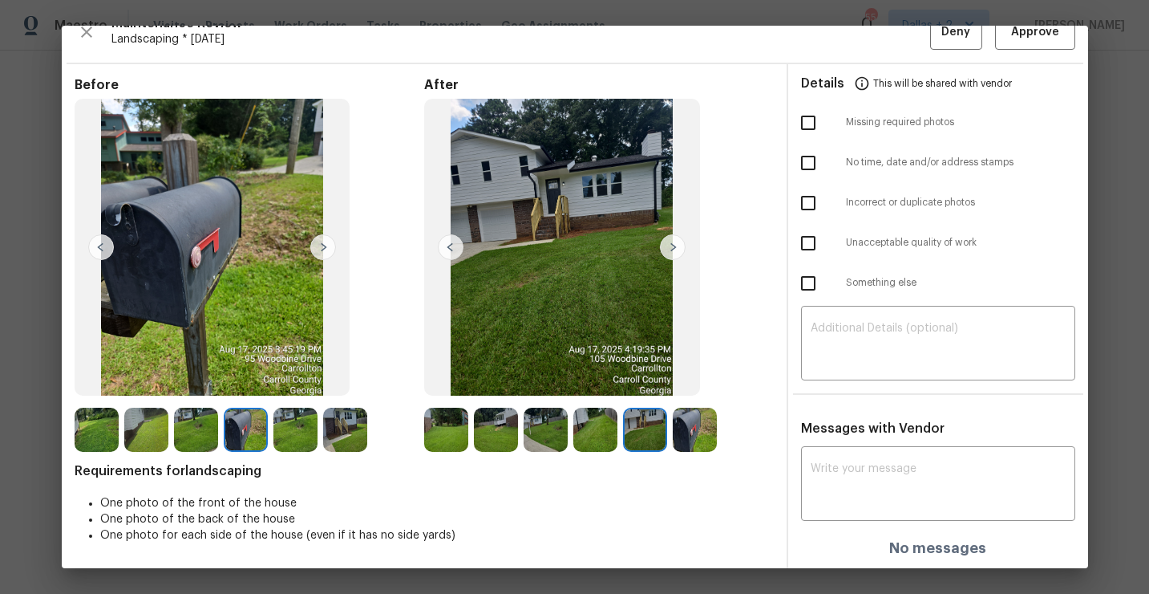  What do you see at coordinates (424, 471) in the screenshot?
I see `span: Requirements for landscaping` at bounding box center [424, 471].